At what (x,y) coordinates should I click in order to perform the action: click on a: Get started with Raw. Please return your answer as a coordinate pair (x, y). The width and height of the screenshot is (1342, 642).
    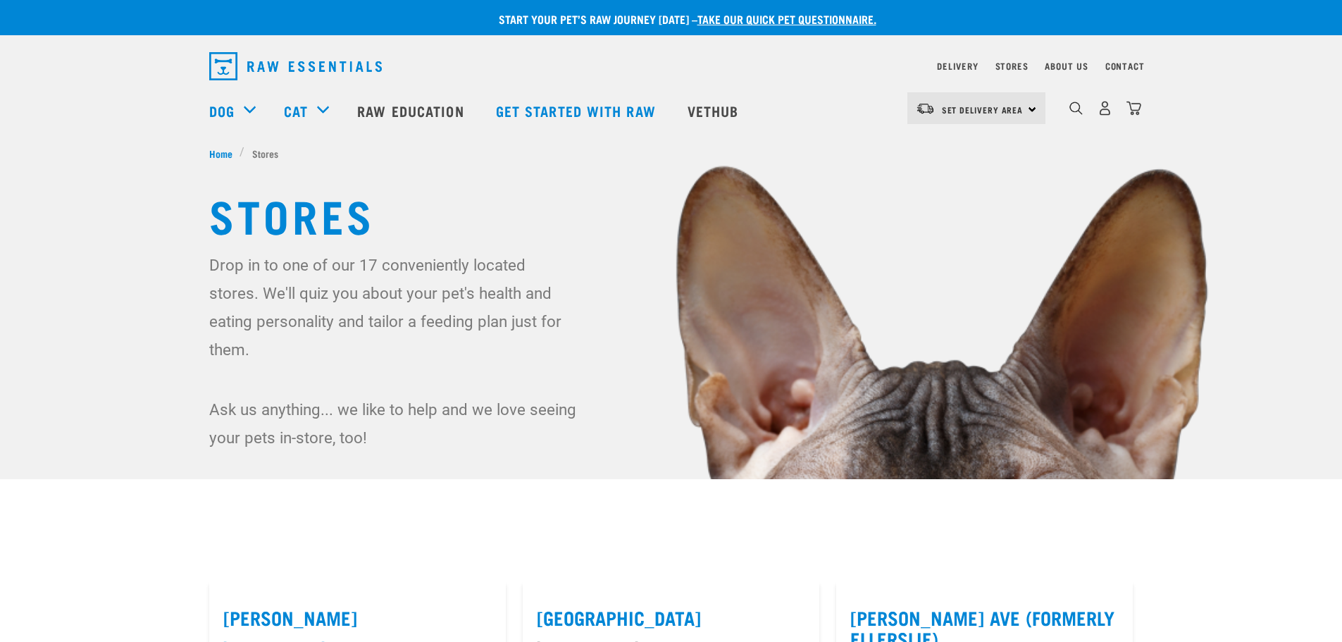
    Looking at the image, I should click on (578, 111).